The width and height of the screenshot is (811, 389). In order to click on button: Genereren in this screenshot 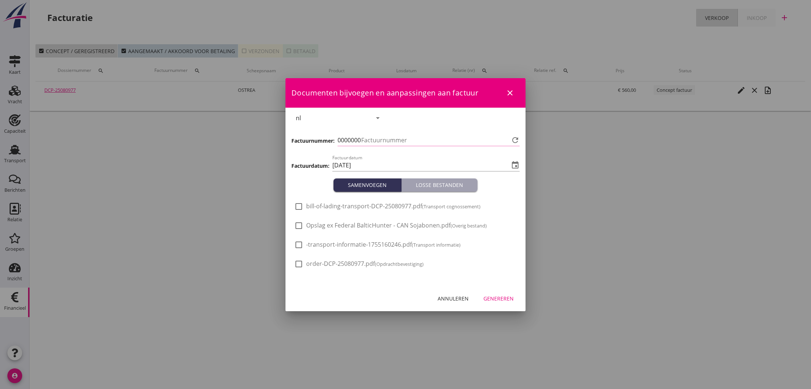, I will do `click(498, 299)`.